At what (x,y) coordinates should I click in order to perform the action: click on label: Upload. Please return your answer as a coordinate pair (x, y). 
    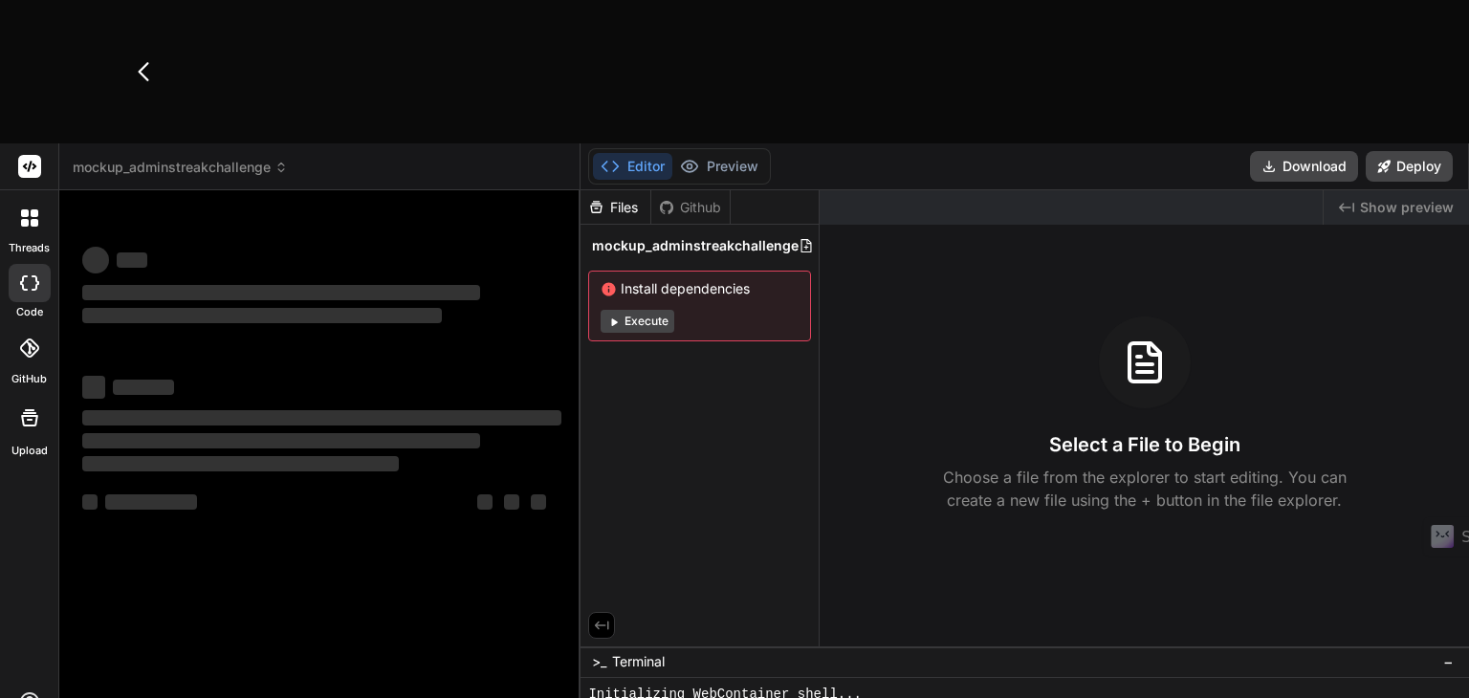
    Looking at the image, I should click on (30, 451).